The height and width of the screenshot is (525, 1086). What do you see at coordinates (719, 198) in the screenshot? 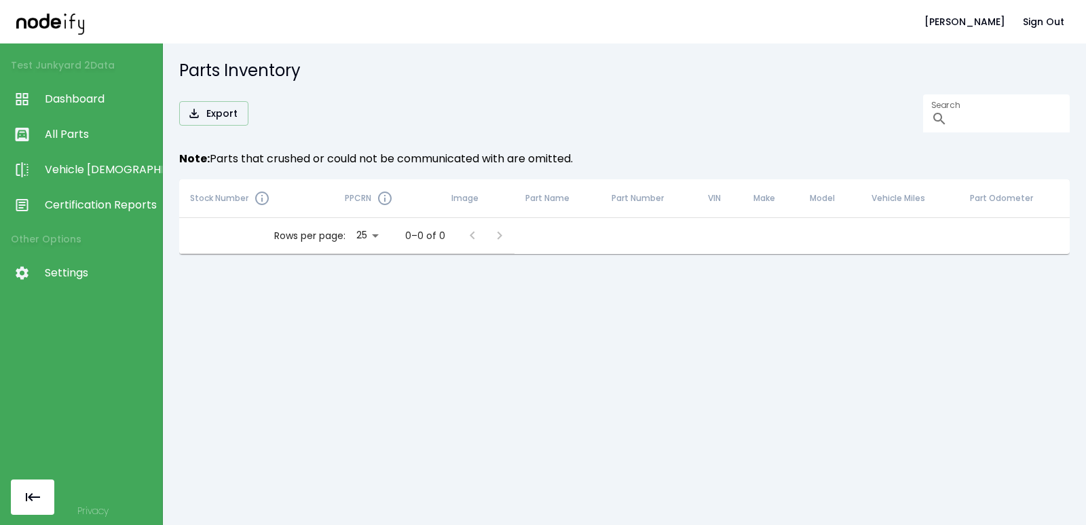
I see `th: VIN` at bounding box center [719, 198].